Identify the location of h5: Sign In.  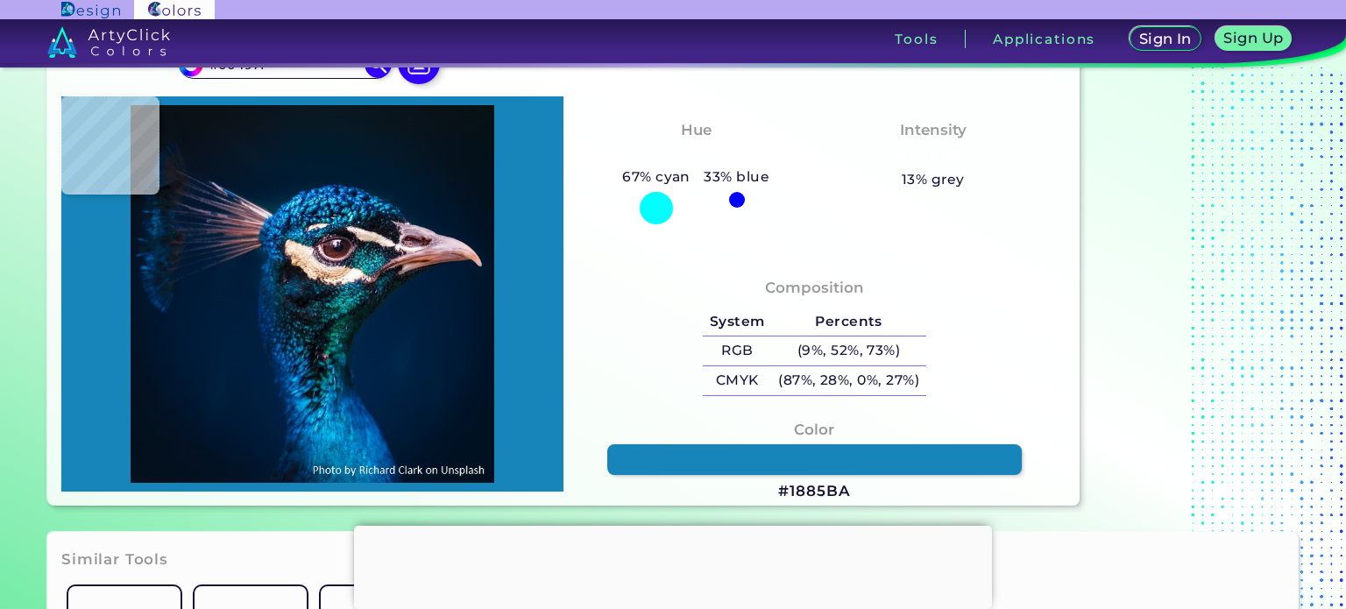
(1164, 39).